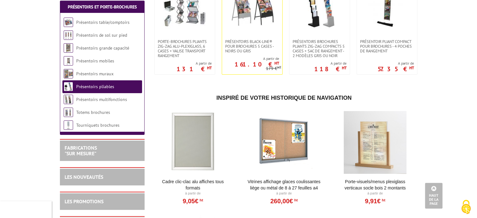 The image size is (477, 218). Describe the element at coordinates (320, 49) in the screenshot. I see `a: Présentoirs brochures pliants Zig-Zag compacts 5 cases + sac de rangement - 2 Modèles Gris ou Noir` at that location.